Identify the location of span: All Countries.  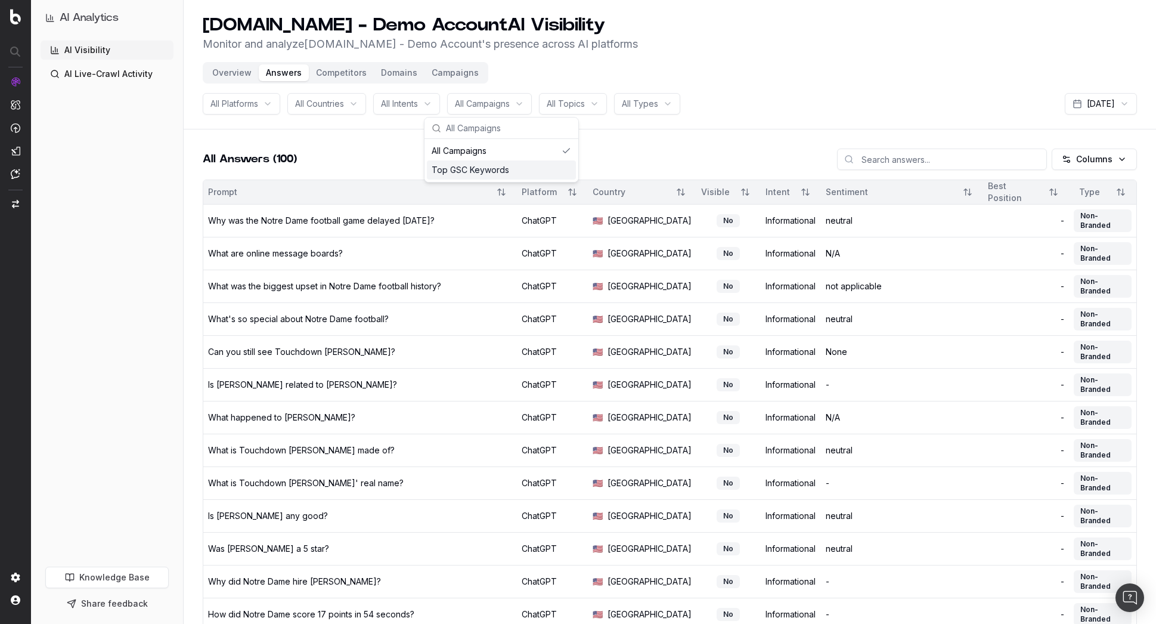
(320, 104).